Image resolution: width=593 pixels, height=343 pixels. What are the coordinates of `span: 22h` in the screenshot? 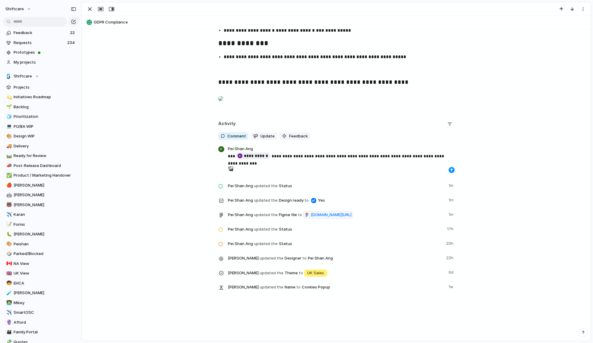 It's located at (451, 258).